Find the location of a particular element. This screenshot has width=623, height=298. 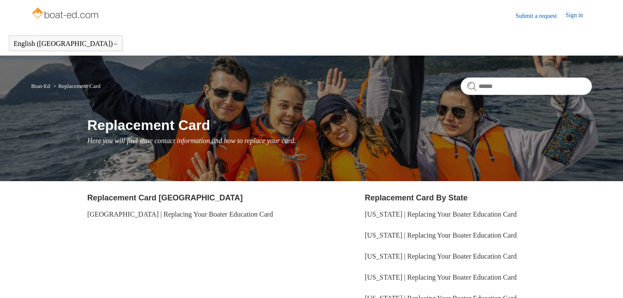

a: Replacement Card By State is located at coordinates (416, 198).